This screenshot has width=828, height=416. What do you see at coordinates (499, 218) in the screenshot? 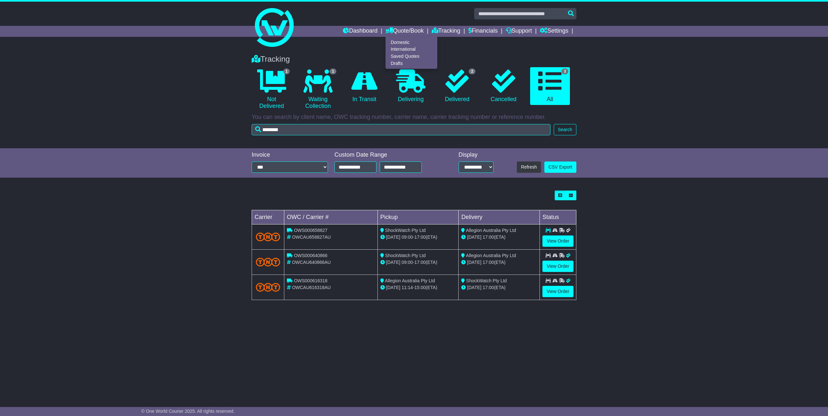
I see `td: Delivery` at bounding box center [499, 218].